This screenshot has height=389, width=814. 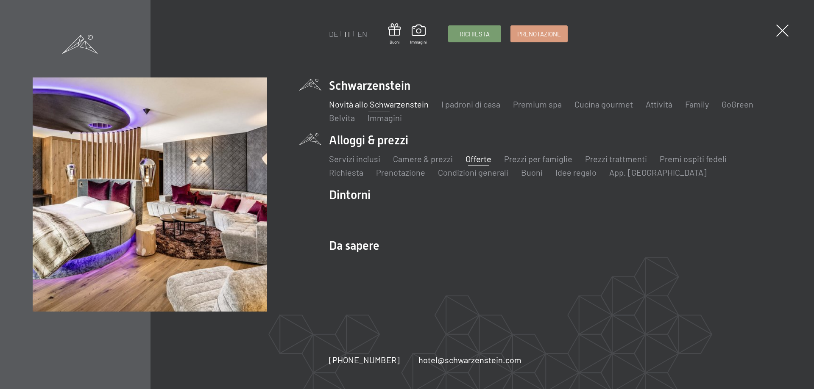 What do you see at coordinates (697, 104) in the screenshot?
I see `a: Family` at bounding box center [697, 104].